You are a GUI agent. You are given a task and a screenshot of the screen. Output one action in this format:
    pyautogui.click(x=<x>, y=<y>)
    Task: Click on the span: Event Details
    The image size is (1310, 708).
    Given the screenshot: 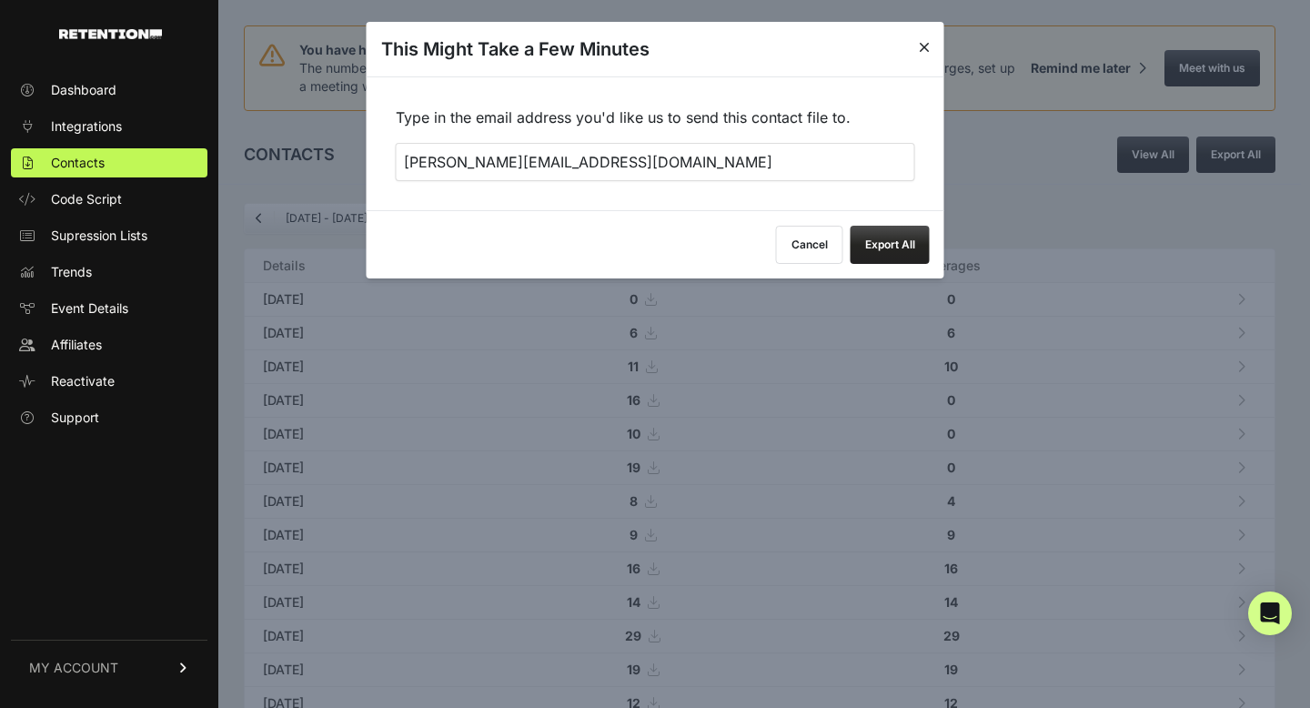 What is the action you would take?
    pyautogui.click(x=89, y=308)
    